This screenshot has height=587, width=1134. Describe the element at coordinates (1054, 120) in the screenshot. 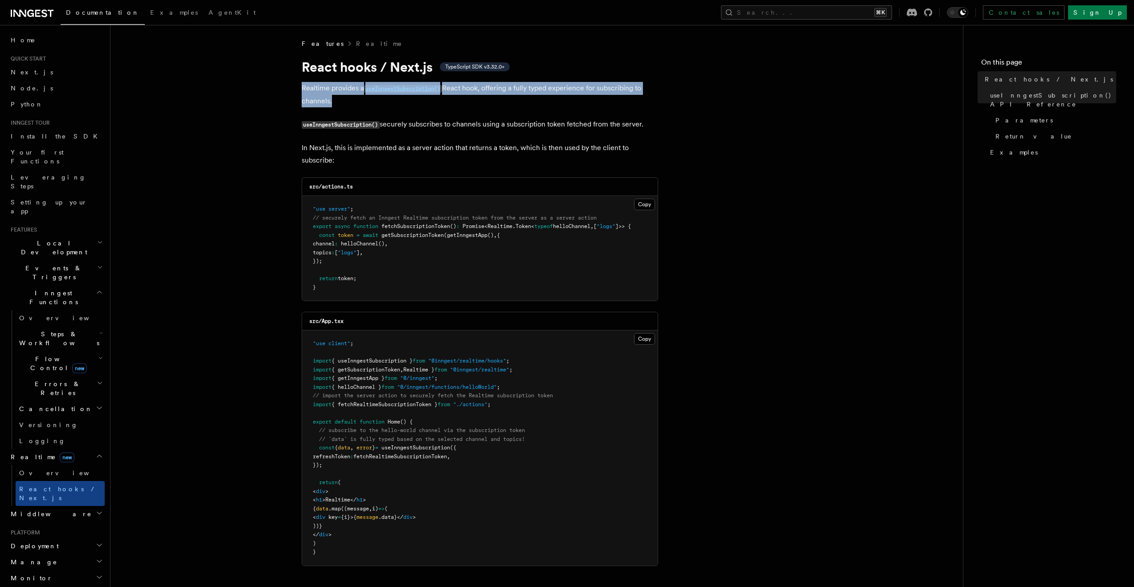

I see `a: Parameters` at that location.